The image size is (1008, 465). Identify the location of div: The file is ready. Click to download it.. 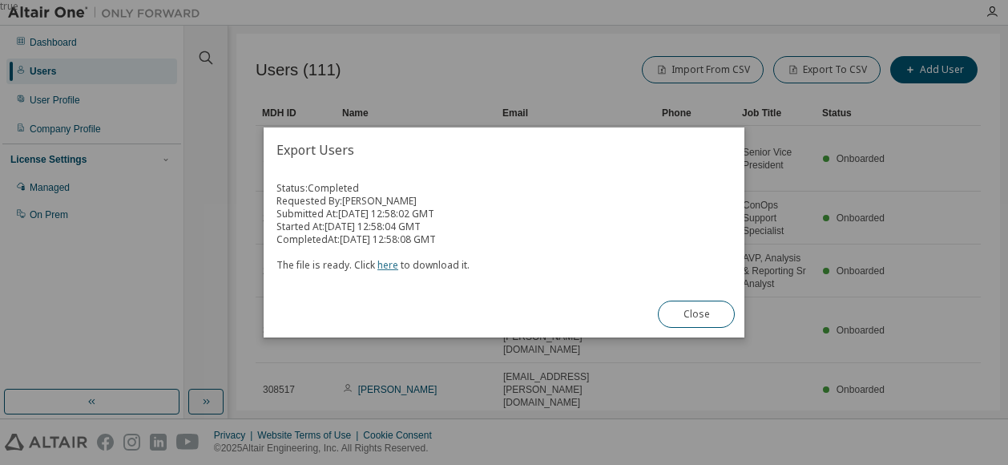
(504, 259).